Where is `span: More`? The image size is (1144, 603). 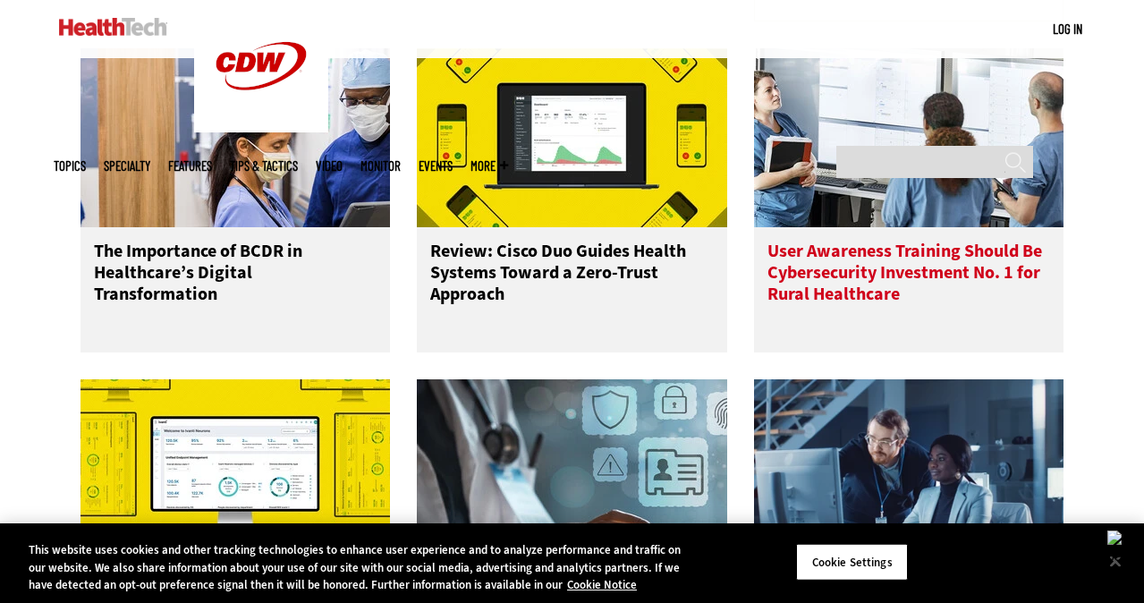 span: More is located at coordinates (489, 166).